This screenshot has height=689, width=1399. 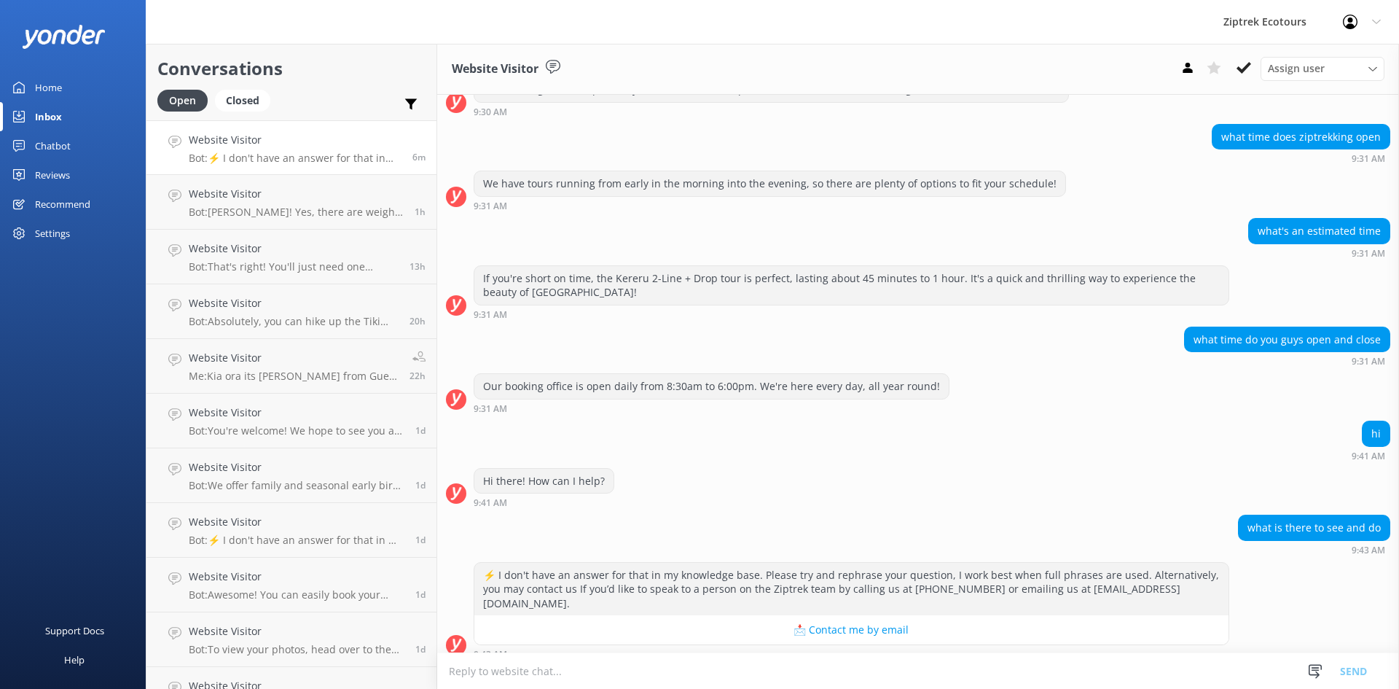 I want to click on a: Website VisitorBot:Awesome! You can easily book your zipline experience online with live availabi..., so click(x=291, y=584).